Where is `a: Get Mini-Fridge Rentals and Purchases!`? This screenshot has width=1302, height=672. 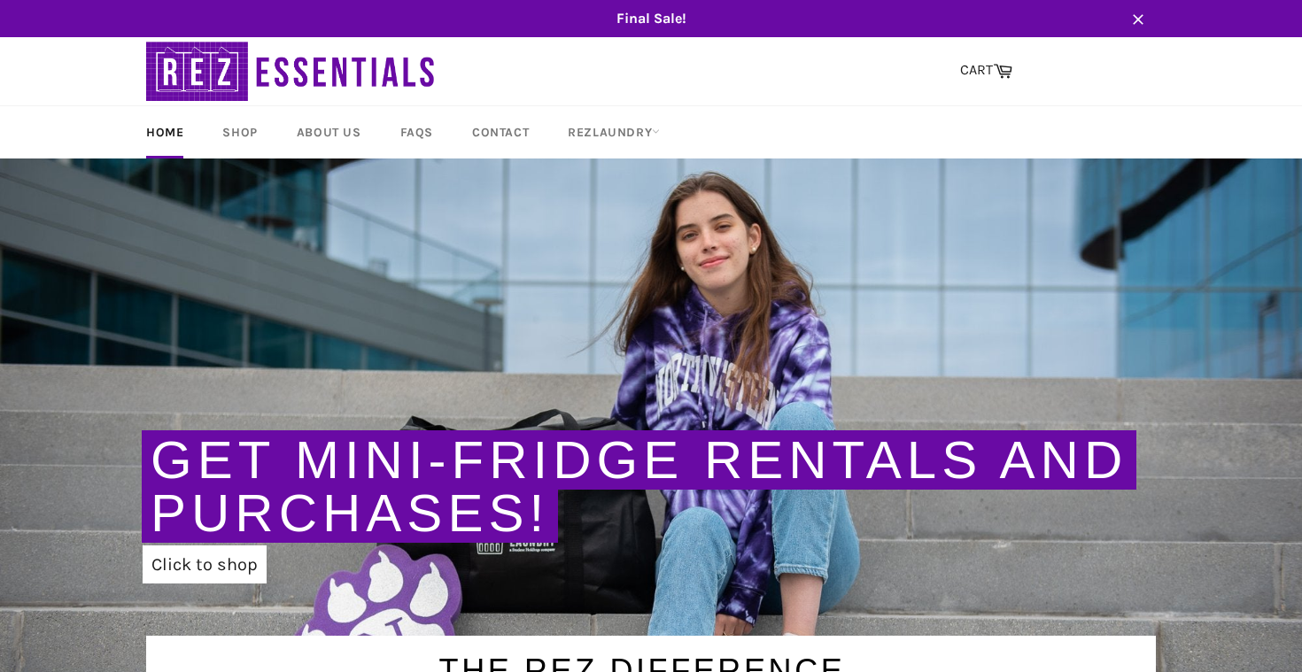 a: Get Mini-Fridge Rentals and Purchases! is located at coordinates (639, 486).